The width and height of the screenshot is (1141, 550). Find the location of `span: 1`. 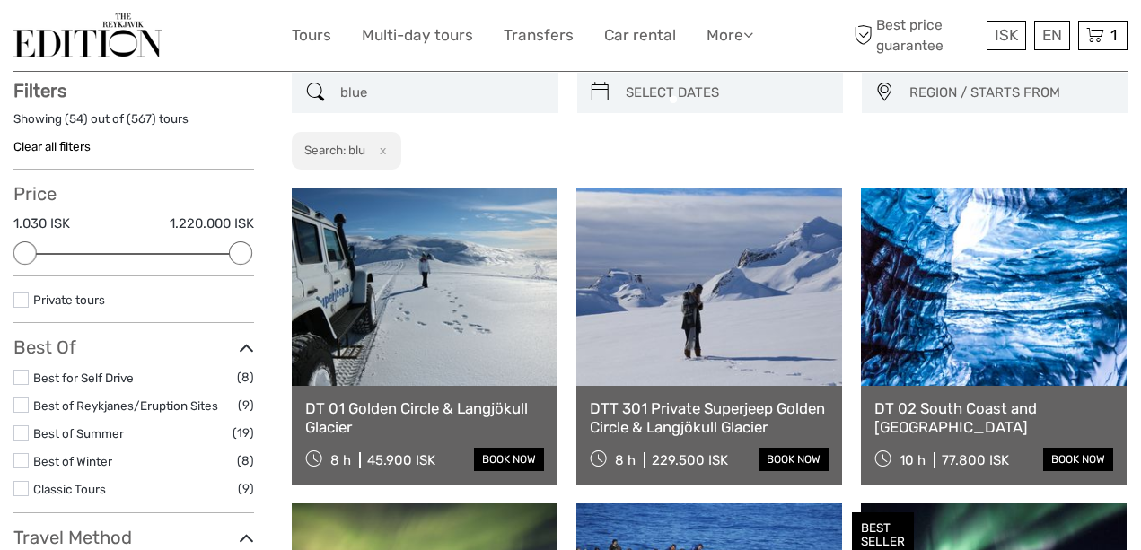

span: 1 is located at coordinates (1113, 35).